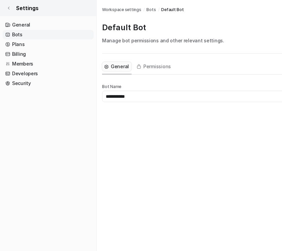 This screenshot has height=251, width=282. What do you see at coordinates (27, 8) in the screenshot?
I see `span: Settings` at bounding box center [27, 8].